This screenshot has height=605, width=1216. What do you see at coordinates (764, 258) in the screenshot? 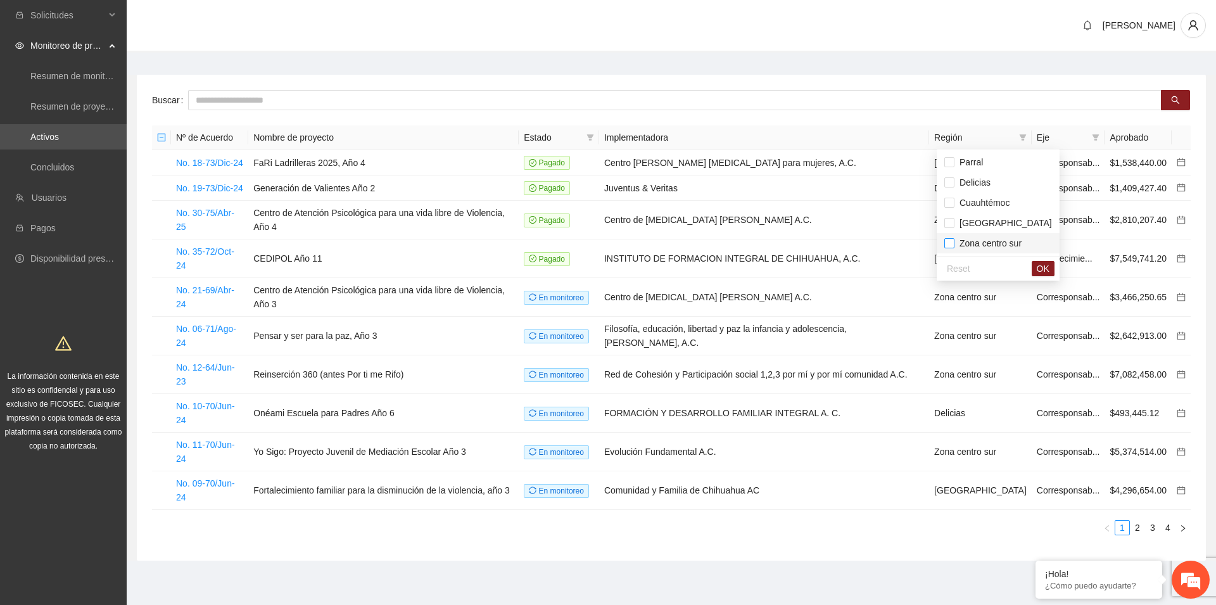
I see `td: INSTITUTO DE FORMACION INTEGRAL DE CHIHUAHUA, A.C.` at bounding box center [764, 258].